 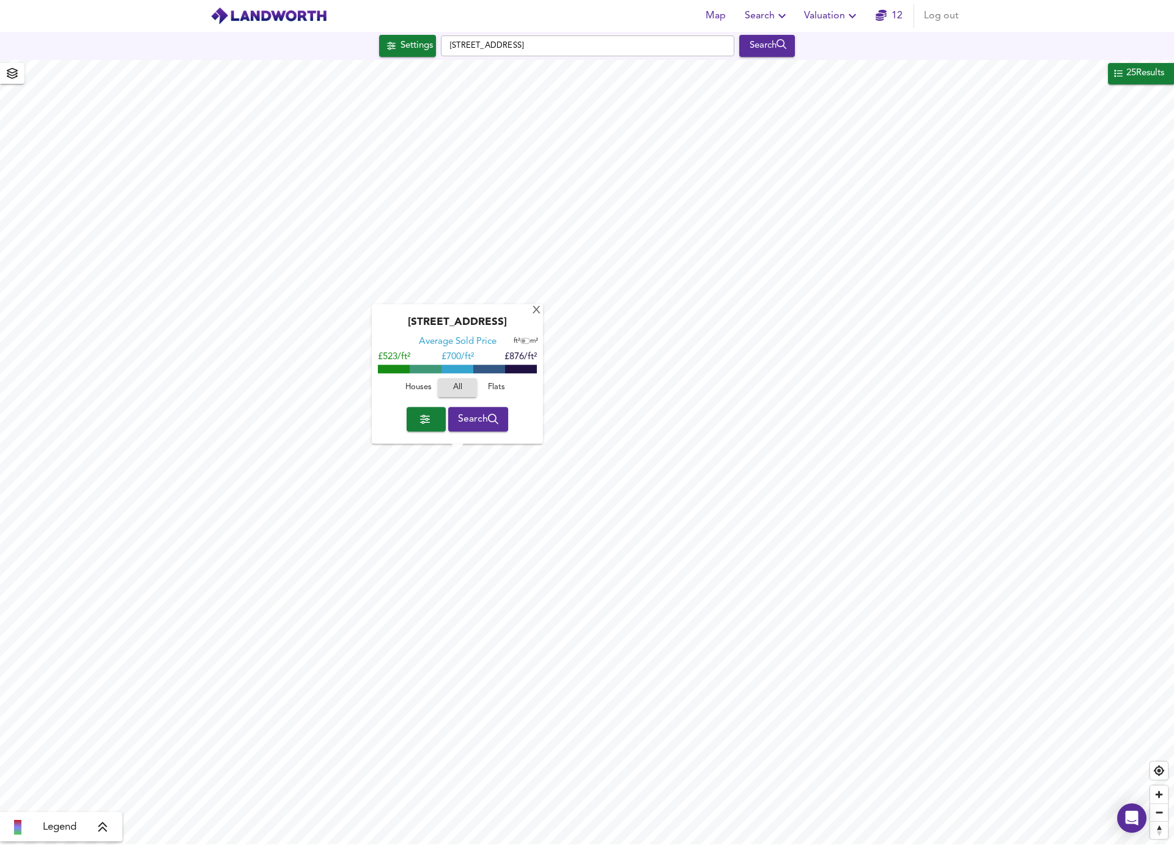 I want to click on span: All, so click(x=457, y=388).